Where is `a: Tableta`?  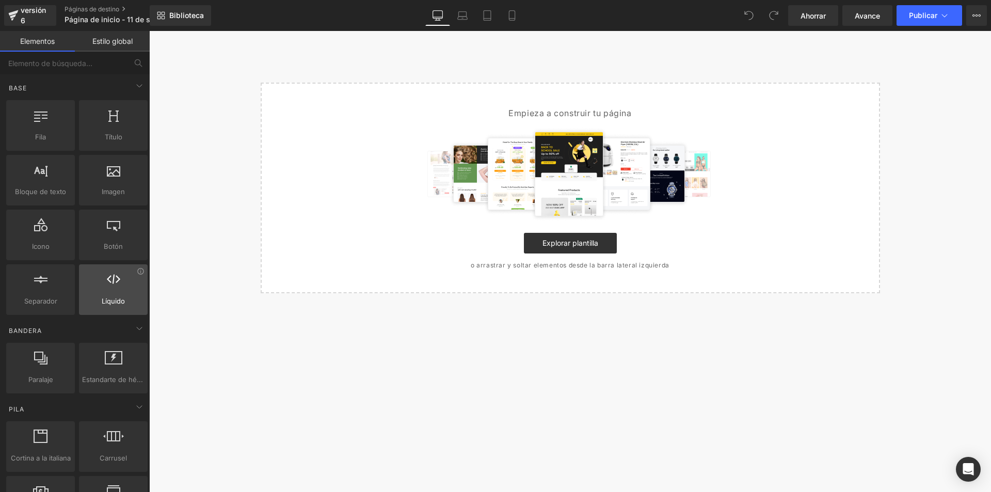
a: Tableta is located at coordinates (487, 15).